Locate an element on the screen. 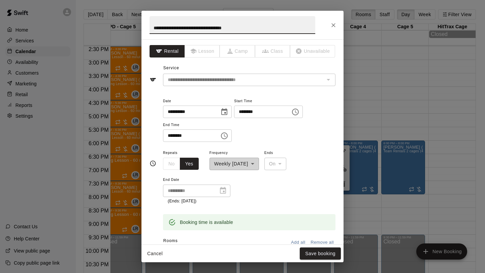 The image size is (485, 273). span: Frequency is located at coordinates (234, 153).